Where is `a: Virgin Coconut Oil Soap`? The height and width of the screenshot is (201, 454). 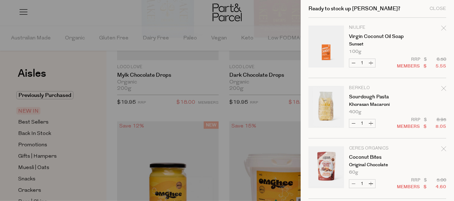
a: Virgin Coconut Oil Soap is located at coordinates (376, 37).